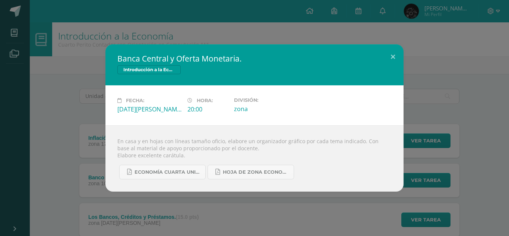 The width and height of the screenshot is (509, 236). Describe the element at coordinates (393, 57) in the screenshot. I see `button: Close (Esc)` at that location.